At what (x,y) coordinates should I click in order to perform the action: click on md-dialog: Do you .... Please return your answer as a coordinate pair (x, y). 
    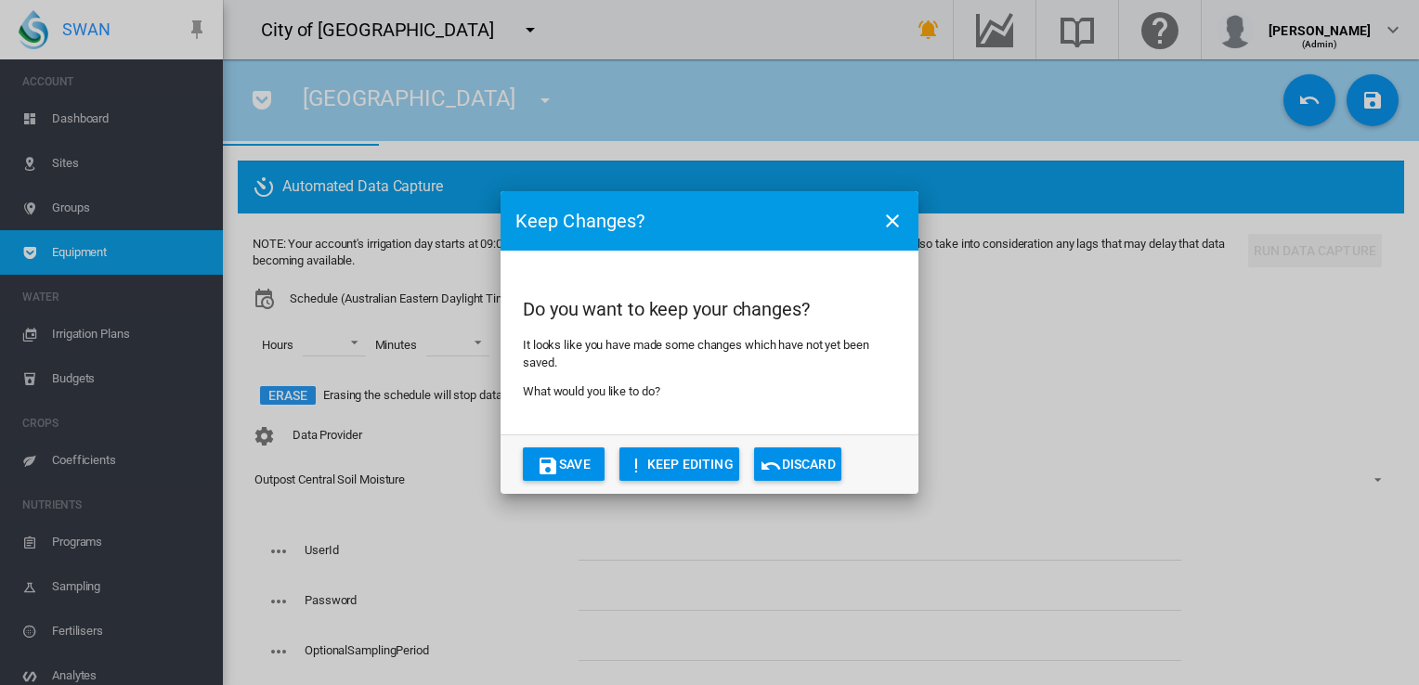
    Looking at the image, I should click on (710, 343).